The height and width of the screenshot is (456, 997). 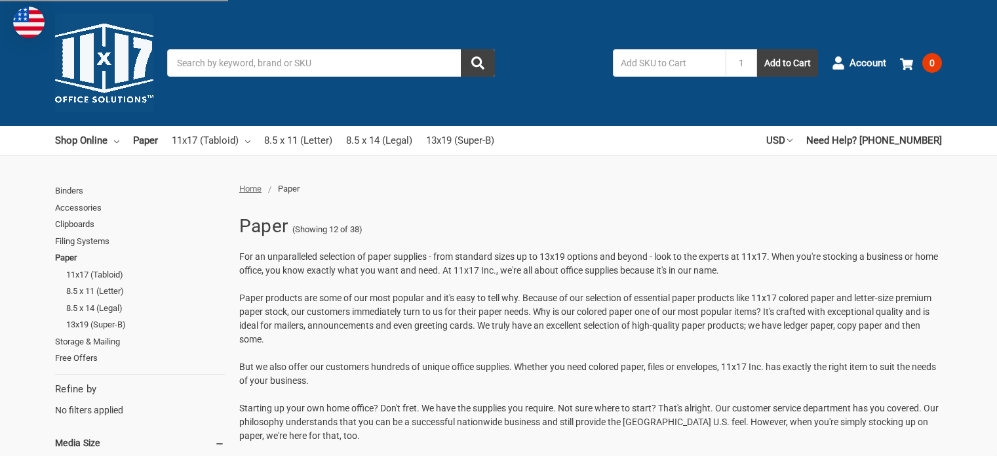 What do you see at coordinates (921, 63) in the screenshot?
I see `a: 0` at bounding box center [921, 63].